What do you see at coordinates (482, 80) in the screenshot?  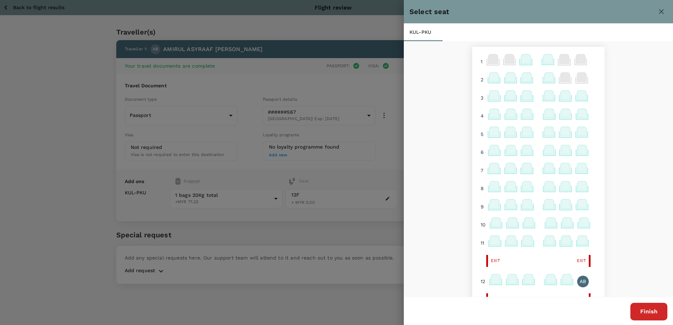 I see `div: 2` at bounding box center [482, 80].